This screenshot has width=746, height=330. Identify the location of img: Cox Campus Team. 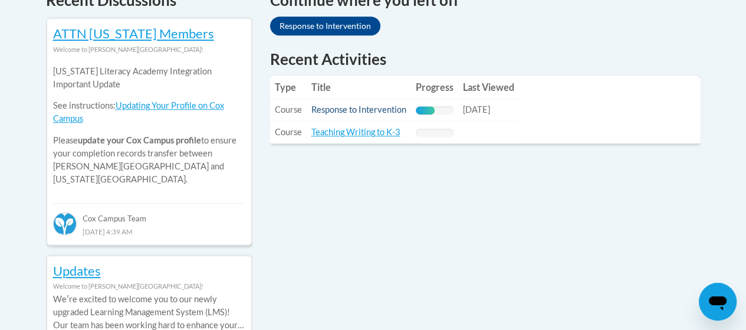
(65, 224).